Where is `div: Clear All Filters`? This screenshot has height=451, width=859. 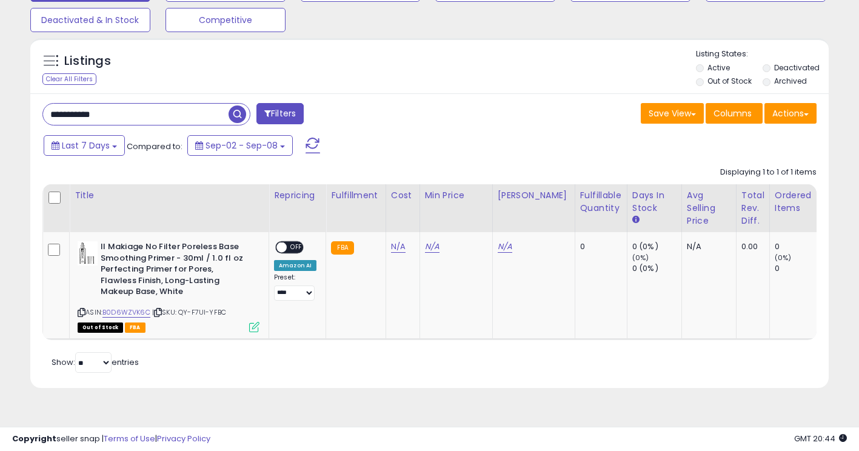 div: Clear All Filters is located at coordinates (69, 79).